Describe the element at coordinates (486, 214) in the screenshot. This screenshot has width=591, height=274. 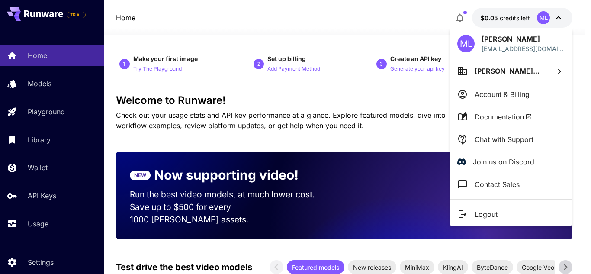
I see `p: Logout` at that location.